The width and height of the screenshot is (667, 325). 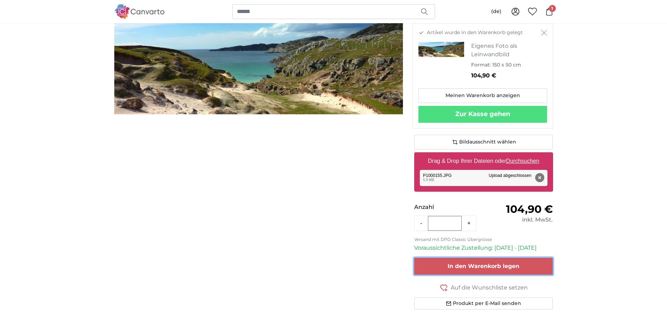 What do you see at coordinates (483, 114) in the screenshot?
I see `button: Zur Kasse gehen` at bounding box center [483, 114].